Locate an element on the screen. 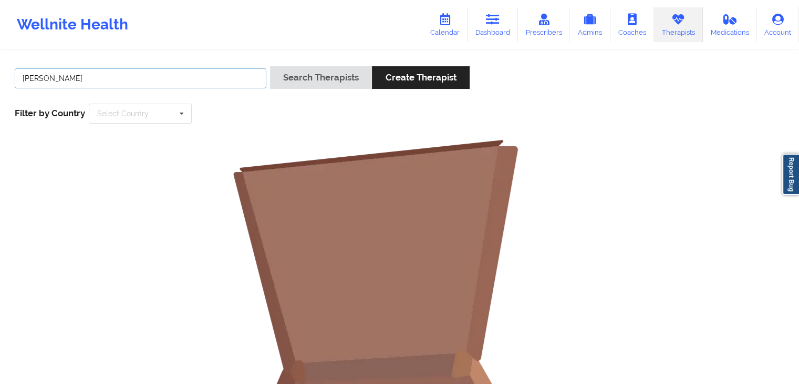 This screenshot has width=799, height=384. a: Coaches is located at coordinates (632, 25).